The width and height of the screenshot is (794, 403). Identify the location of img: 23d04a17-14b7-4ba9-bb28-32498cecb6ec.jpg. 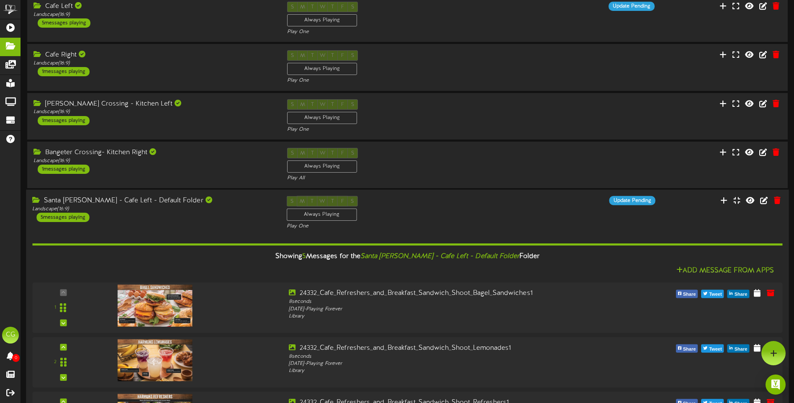
(155, 305).